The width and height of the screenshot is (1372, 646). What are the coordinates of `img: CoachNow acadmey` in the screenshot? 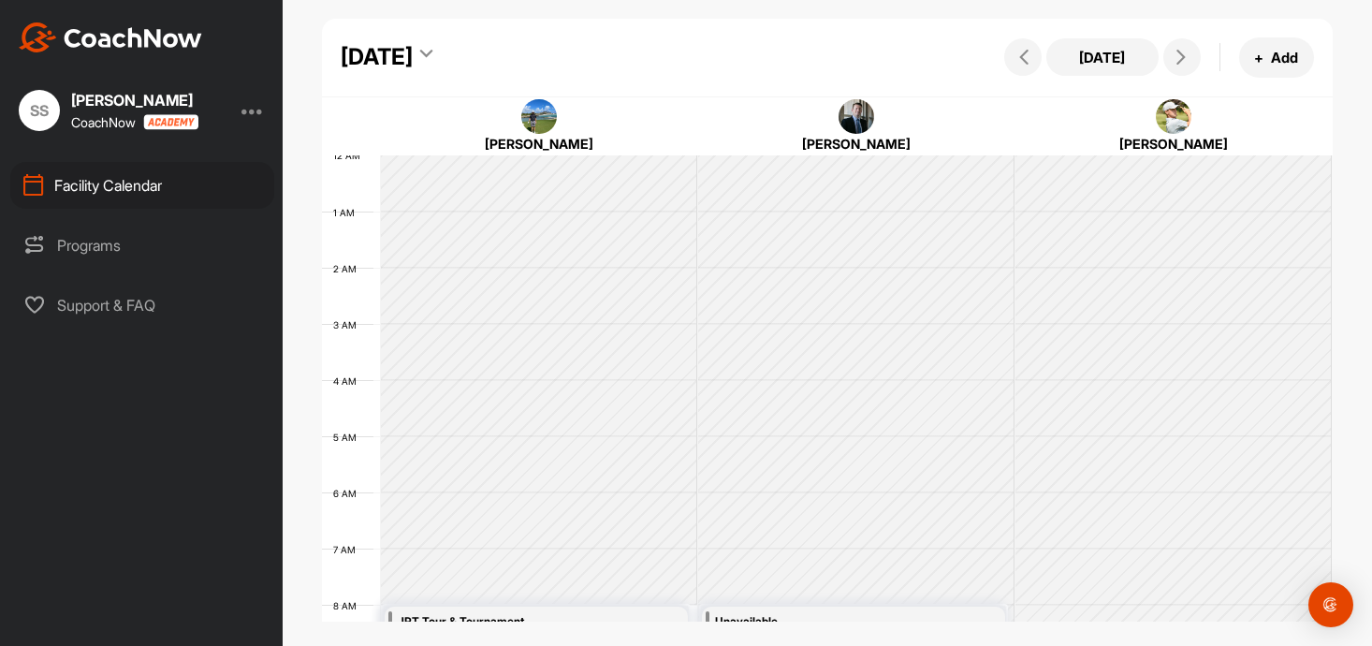 It's located at (170, 122).